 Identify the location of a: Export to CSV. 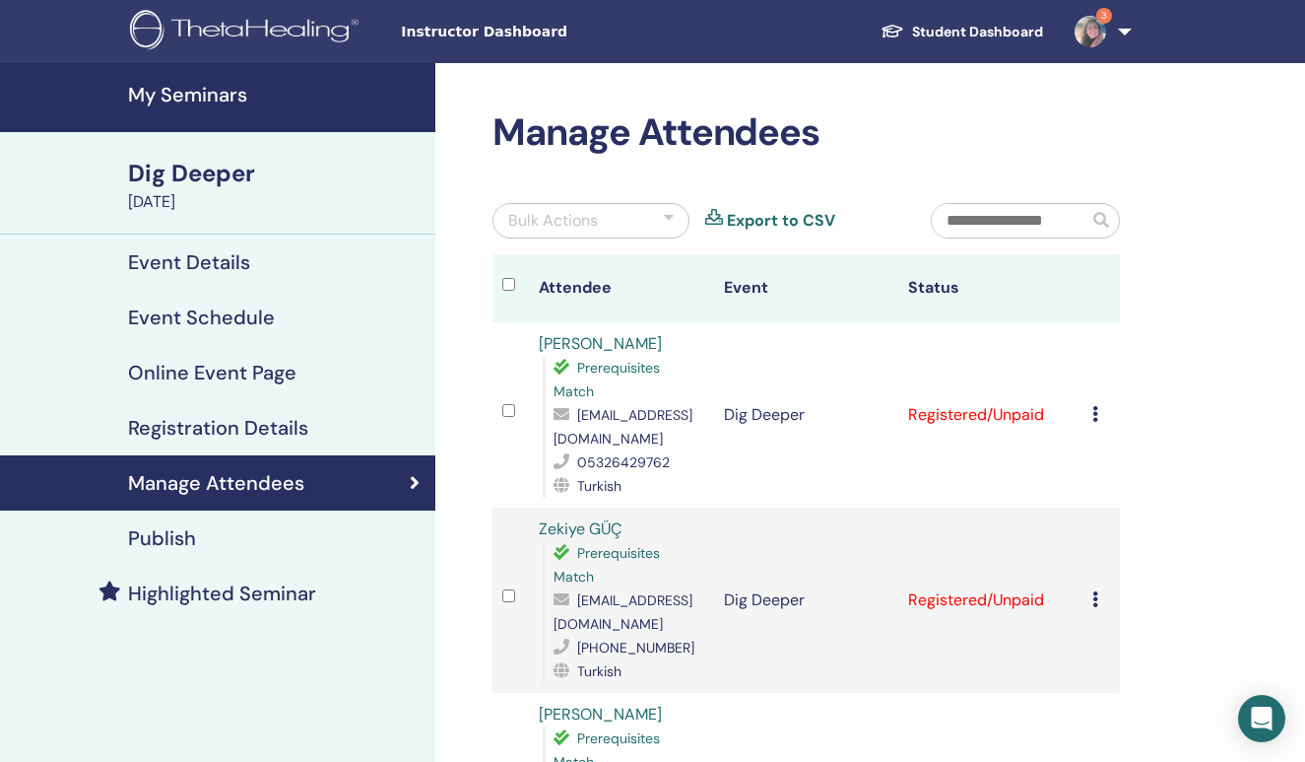
(781, 221).